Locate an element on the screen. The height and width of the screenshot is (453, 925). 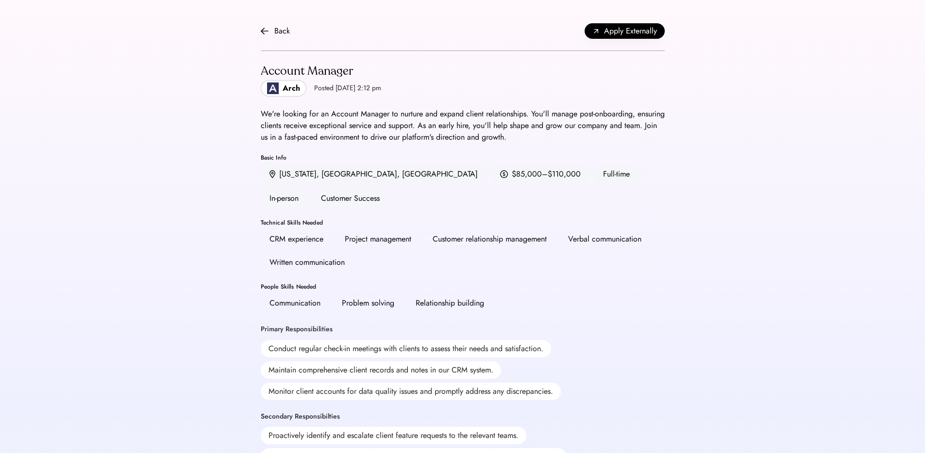
div: Arch is located at coordinates (291, 88).